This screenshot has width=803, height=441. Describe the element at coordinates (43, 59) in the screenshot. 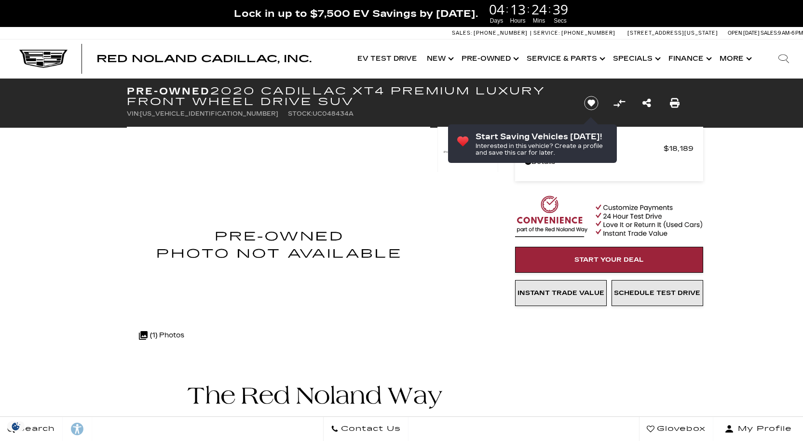

I see `a: Cadillac Dark Logo with Cadillac White Text` at that location.